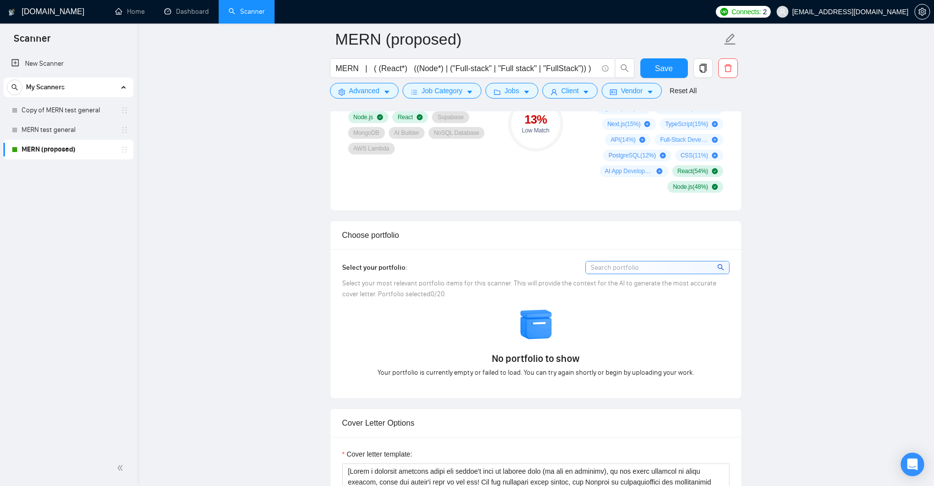 The image size is (934, 486). Describe the element at coordinates (405, 117) in the screenshot. I see `span: React` at that location.